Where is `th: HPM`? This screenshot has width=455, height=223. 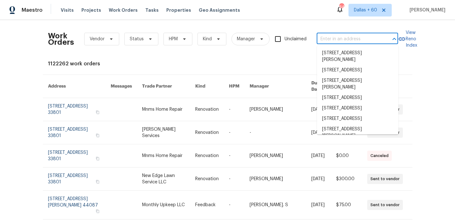 th: HPM is located at coordinates (234, 86).